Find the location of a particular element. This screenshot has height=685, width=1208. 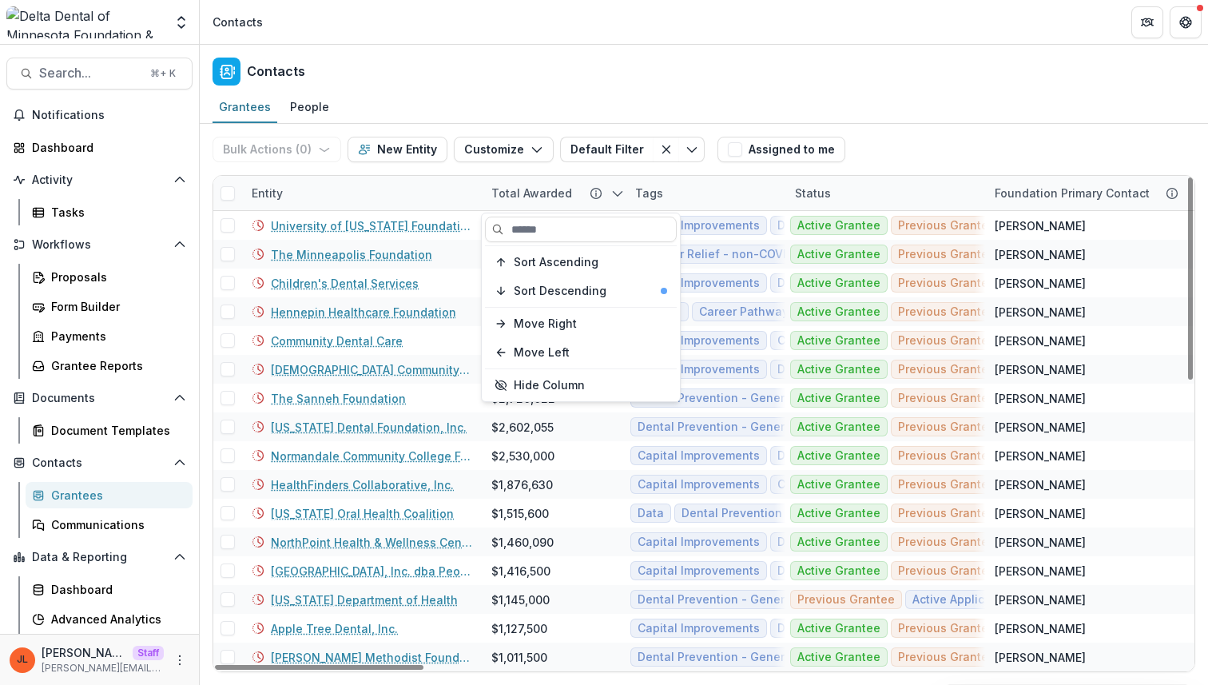

div: $1,876,630 is located at coordinates (522, 484).